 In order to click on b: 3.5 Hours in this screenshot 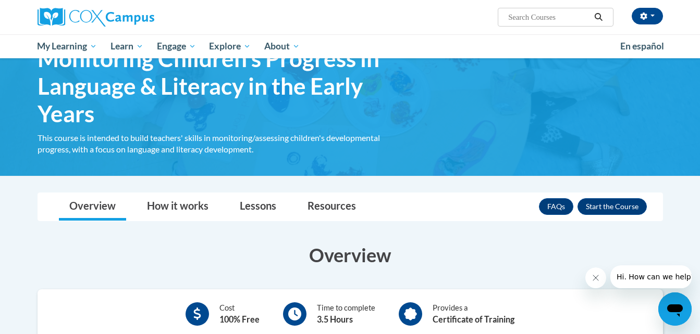, I will do `click(334, 319)`.